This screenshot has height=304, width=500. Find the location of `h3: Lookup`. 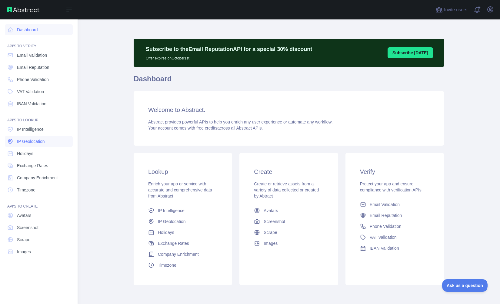

h3: Lookup is located at coordinates (183, 172).